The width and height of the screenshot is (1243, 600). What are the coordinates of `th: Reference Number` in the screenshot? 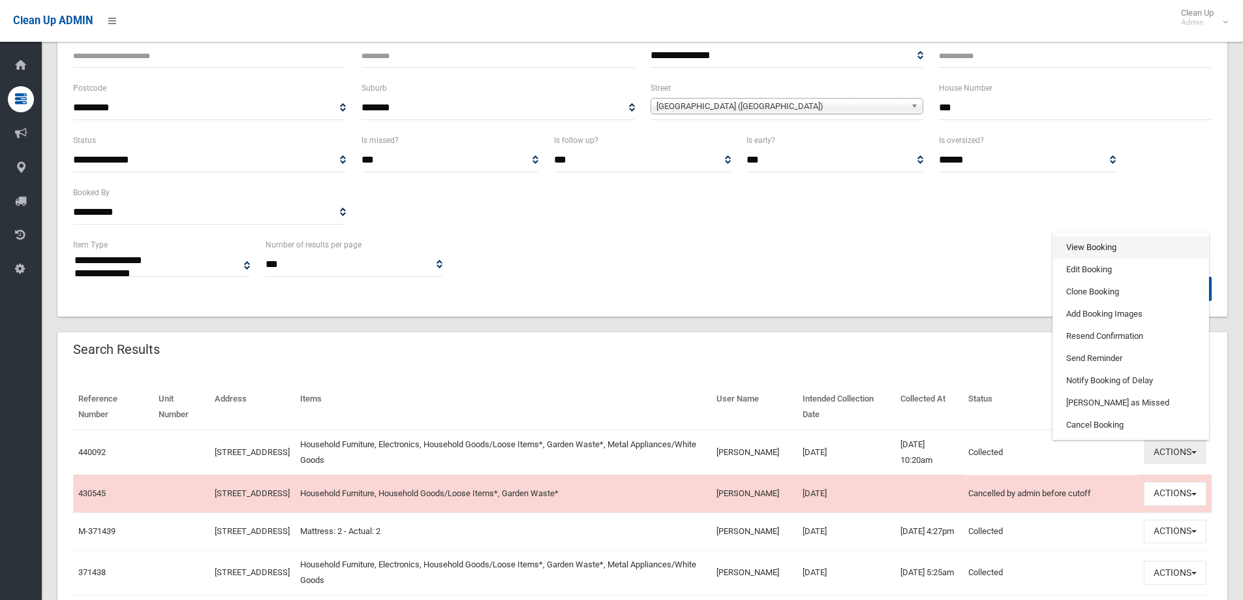 It's located at (113, 407).